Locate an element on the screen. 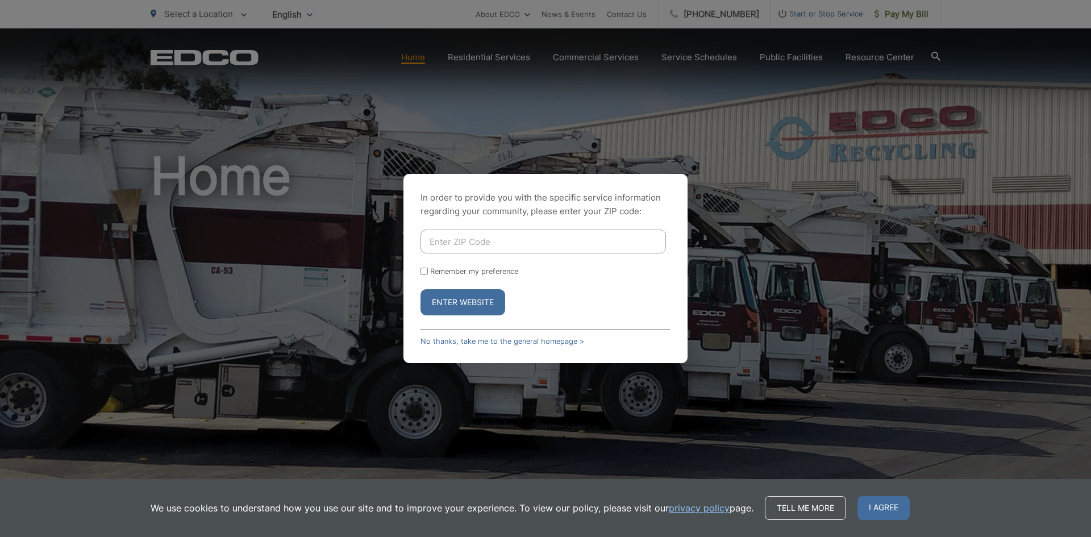  a: privacy policy is located at coordinates (699, 508).